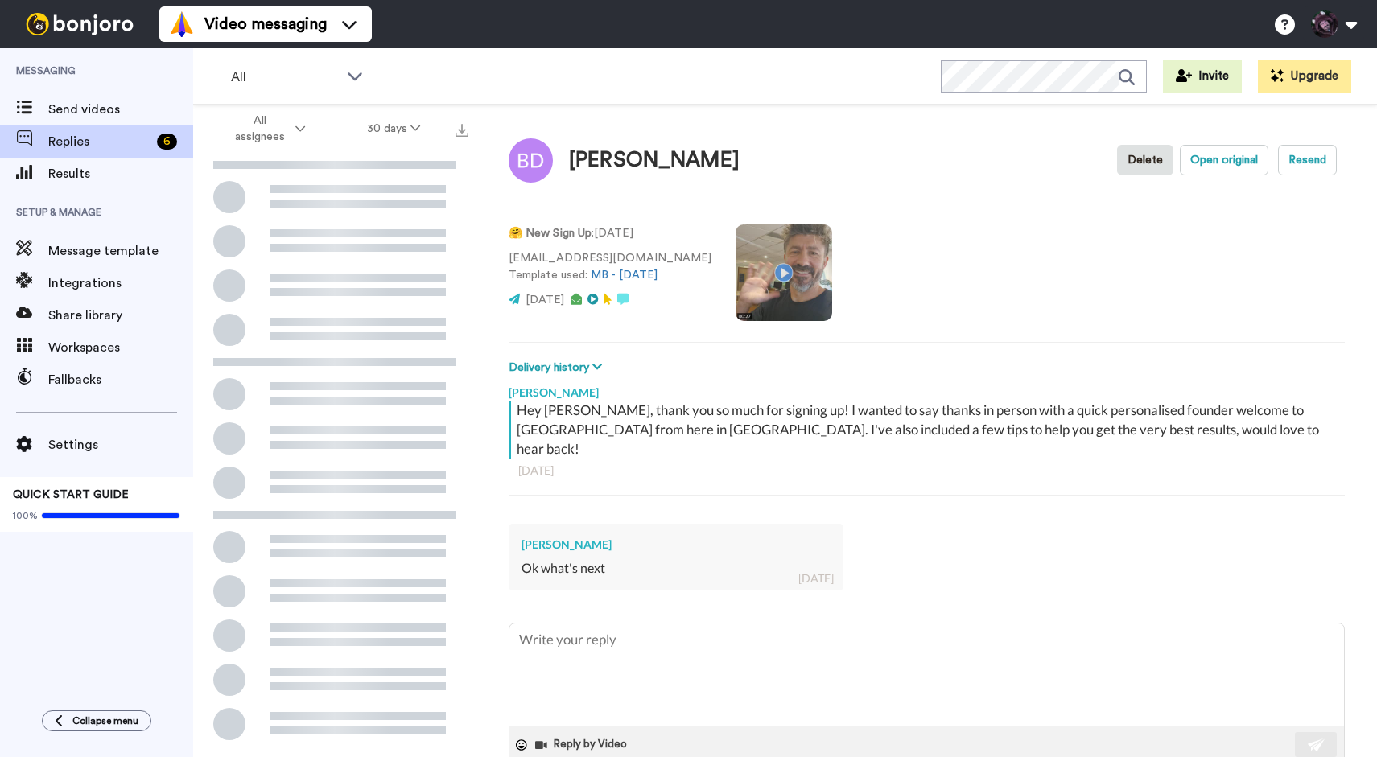 This screenshot has width=1377, height=757. What do you see at coordinates (530, 160) in the screenshot?
I see `img: Image of Bree Dyer` at bounding box center [530, 160].